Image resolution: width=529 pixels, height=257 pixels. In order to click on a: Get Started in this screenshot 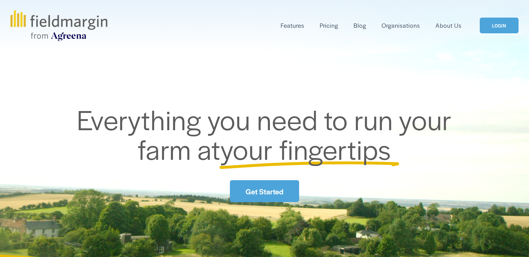, I will do `click(265, 191)`.